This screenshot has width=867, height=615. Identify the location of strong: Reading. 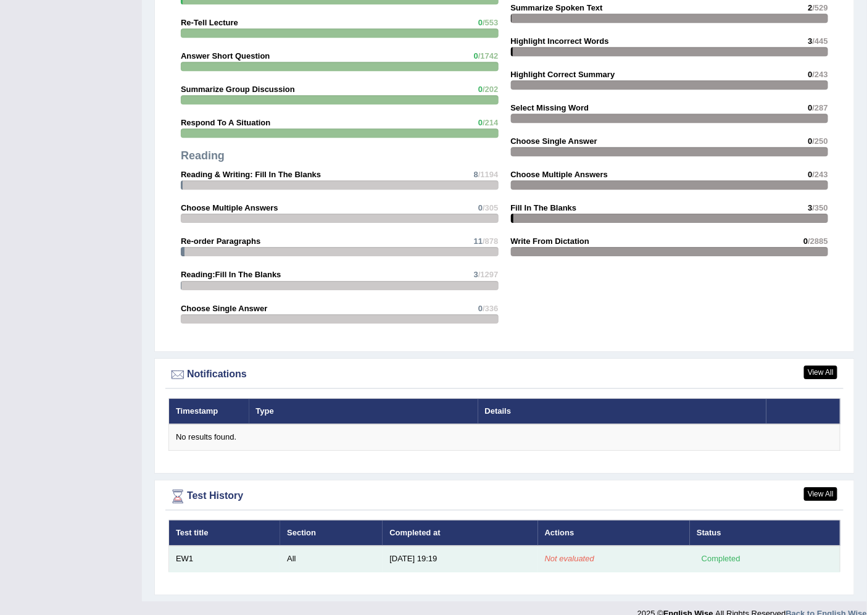
(202, 156).